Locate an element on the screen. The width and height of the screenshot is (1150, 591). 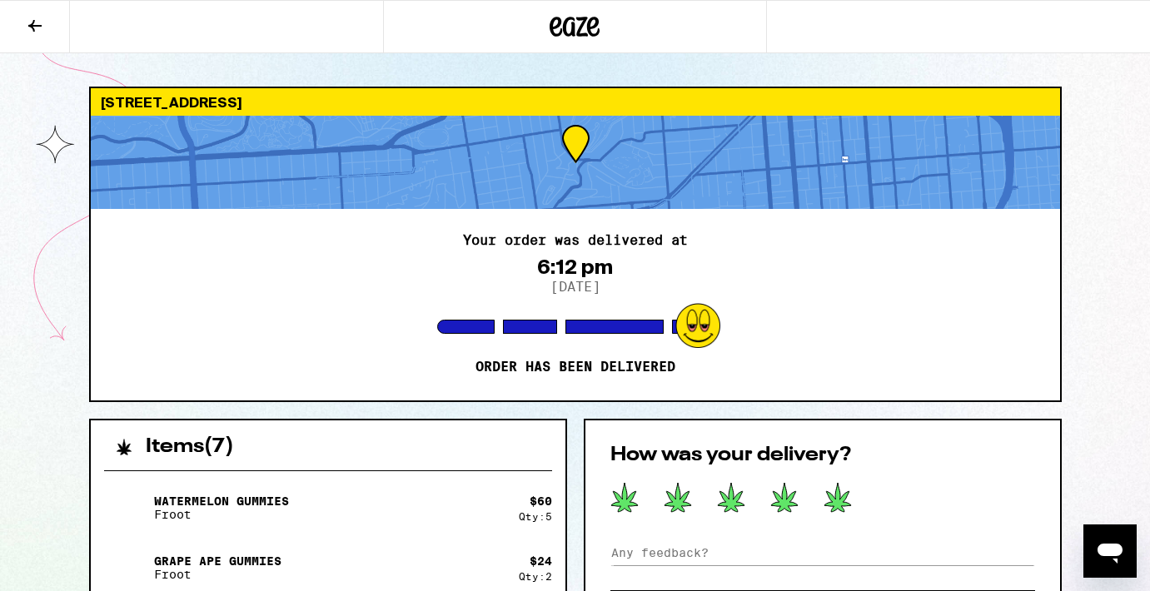
div: 6:12 pm is located at coordinates (574, 267).